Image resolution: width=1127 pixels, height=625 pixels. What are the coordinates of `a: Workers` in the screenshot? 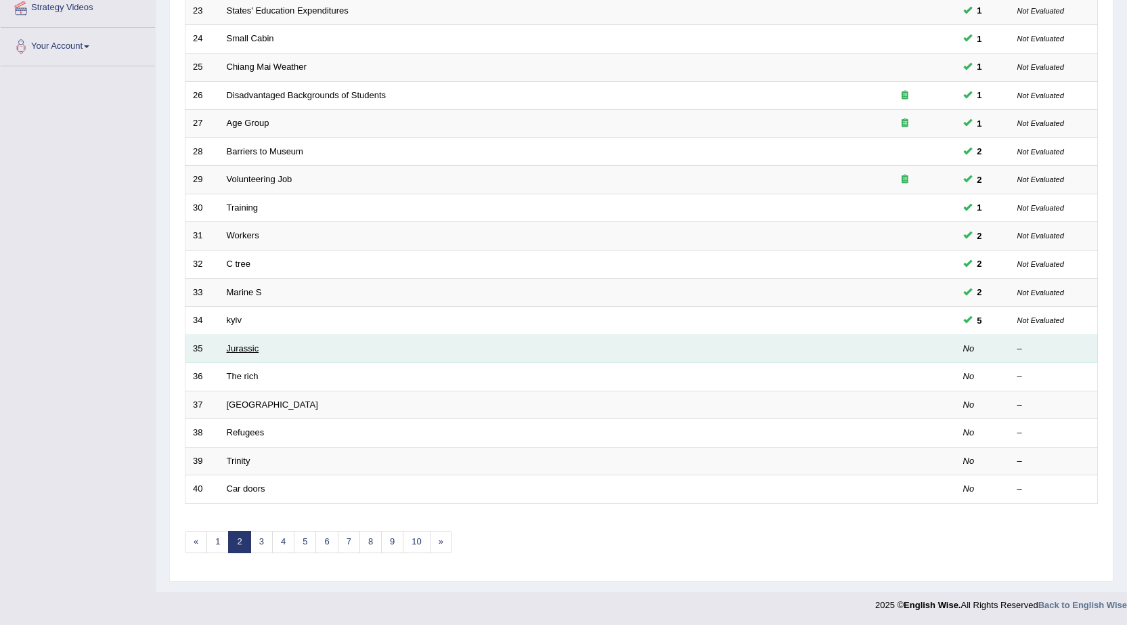 It's located at (243, 235).